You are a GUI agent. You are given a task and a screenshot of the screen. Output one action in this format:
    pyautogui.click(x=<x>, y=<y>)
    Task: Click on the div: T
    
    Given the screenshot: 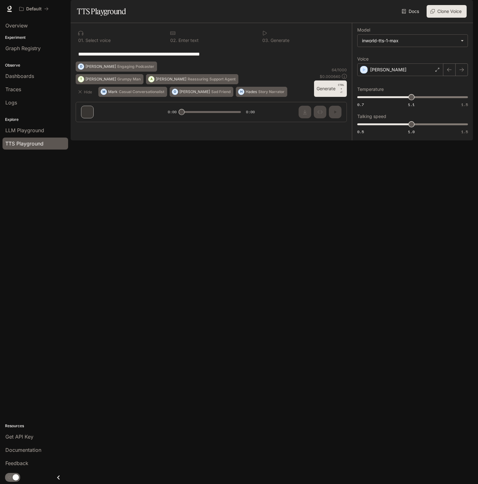 What is the action you would take?
    pyautogui.click(x=81, y=79)
    